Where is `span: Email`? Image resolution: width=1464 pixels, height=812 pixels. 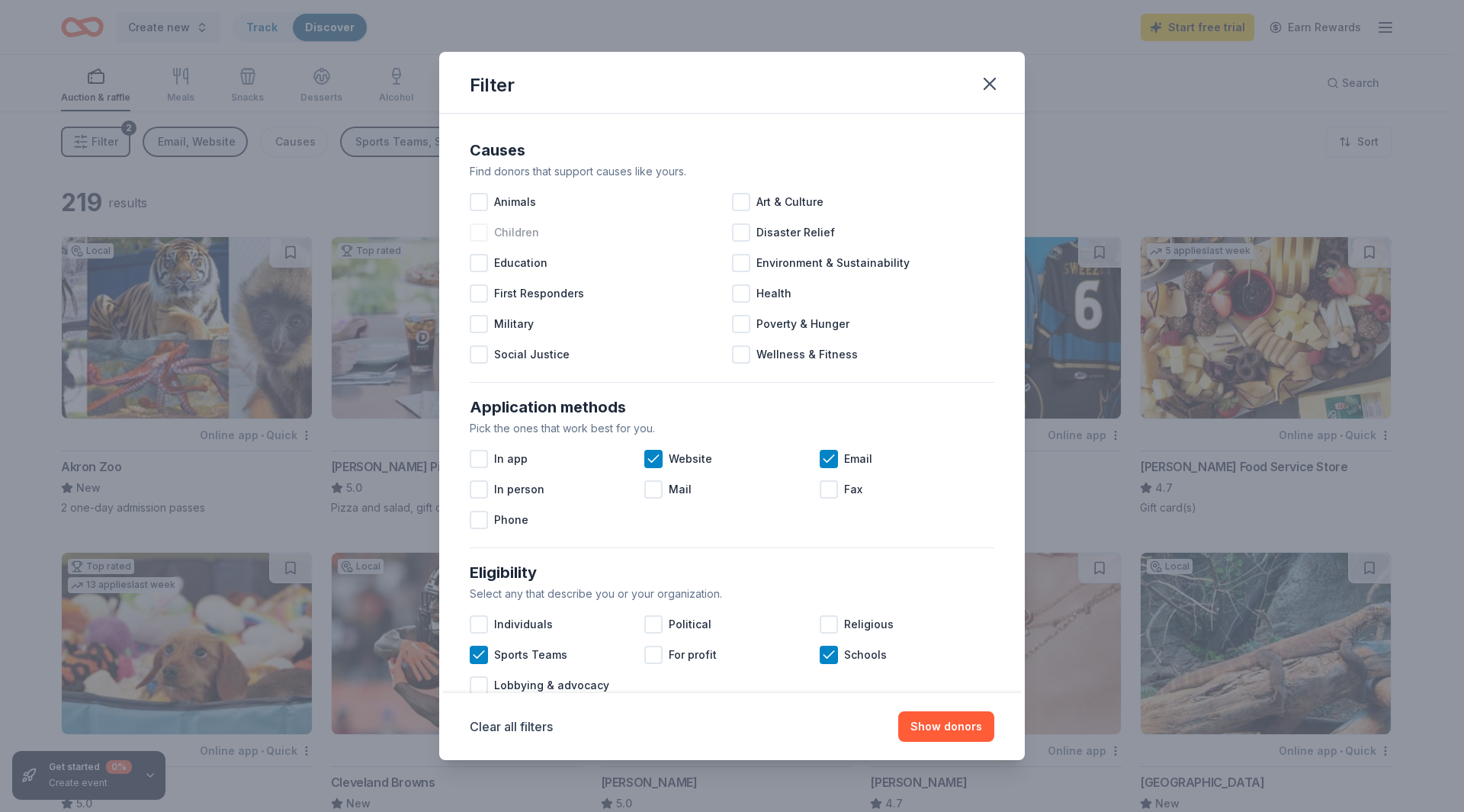
span: Email is located at coordinates (858, 459).